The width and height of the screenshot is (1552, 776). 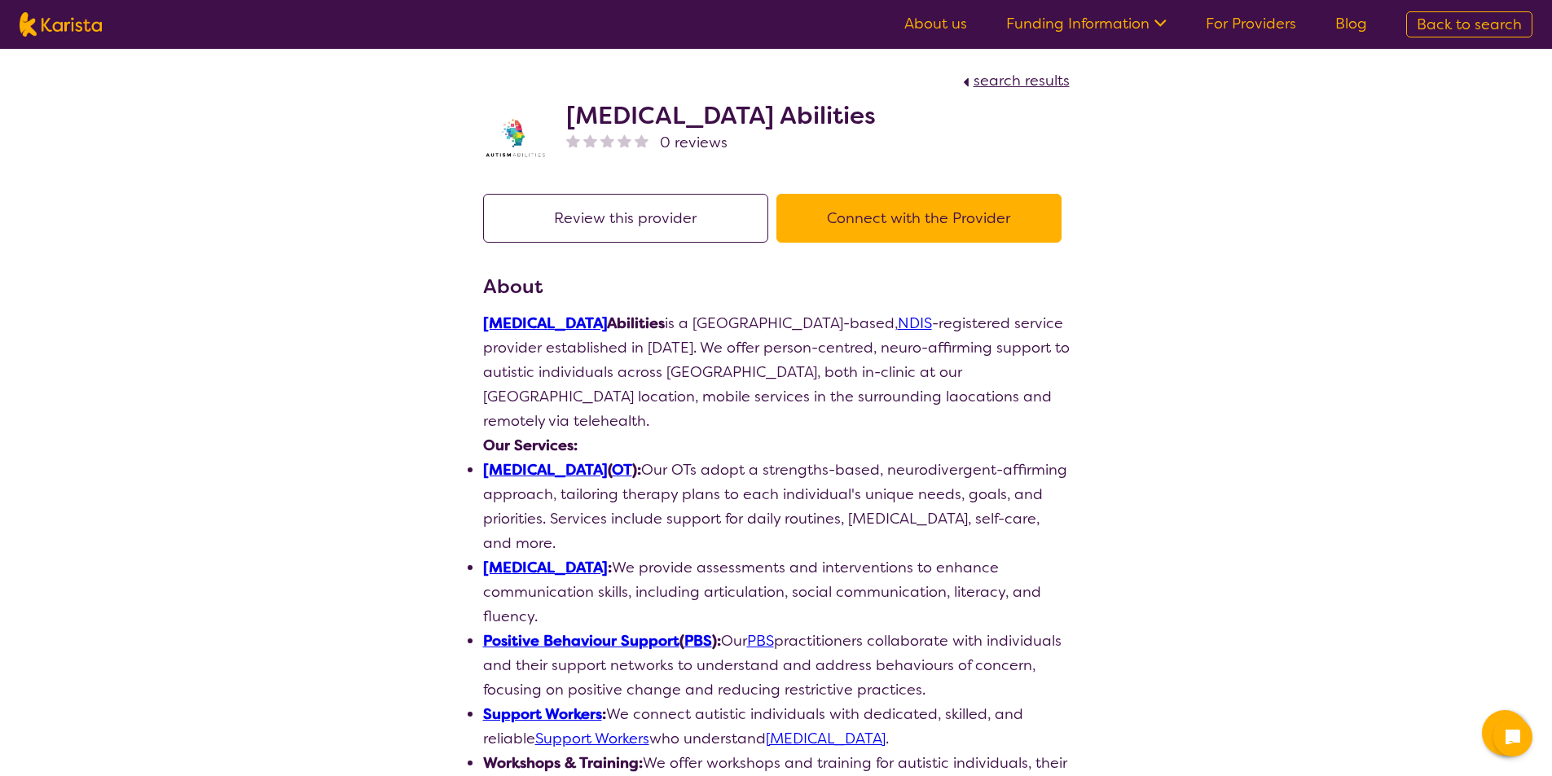 I want to click on a: Positive Behaviour Support, so click(x=581, y=641).